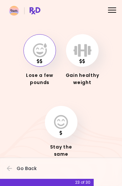 The height and width of the screenshot is (186, 122). What do you see at coordinates (27, 169) in the screenshot?
I see `span: Go Back` at bounding box center [27, 169].